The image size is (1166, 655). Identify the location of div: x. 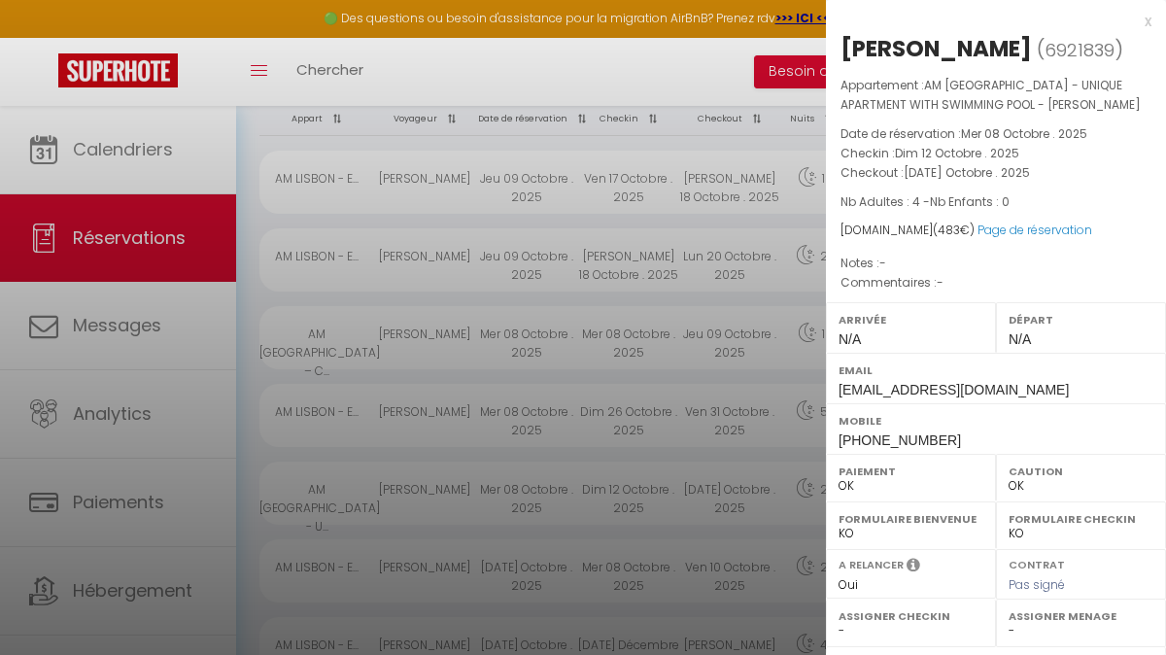
(988, 21).